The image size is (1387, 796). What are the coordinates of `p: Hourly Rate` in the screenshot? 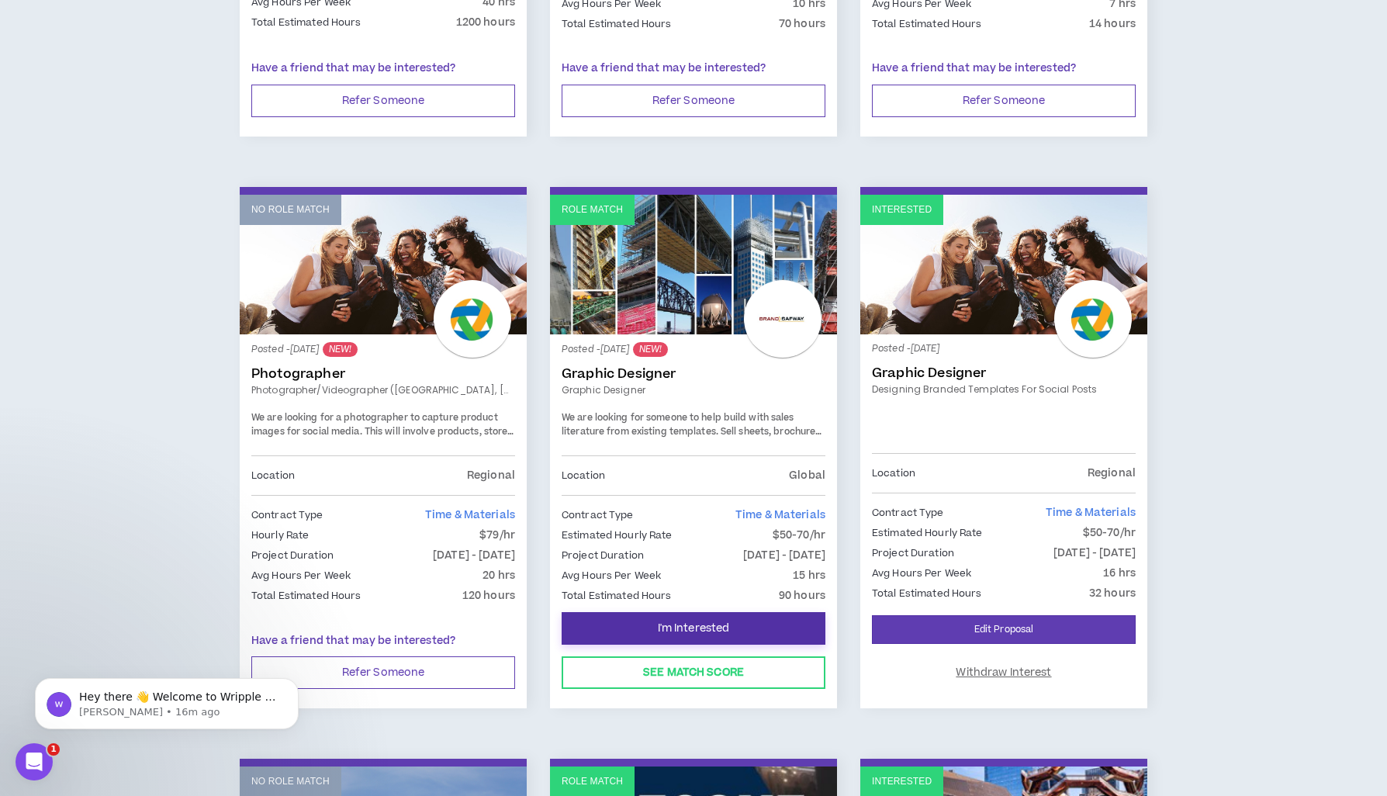 It's located at (280, 535).